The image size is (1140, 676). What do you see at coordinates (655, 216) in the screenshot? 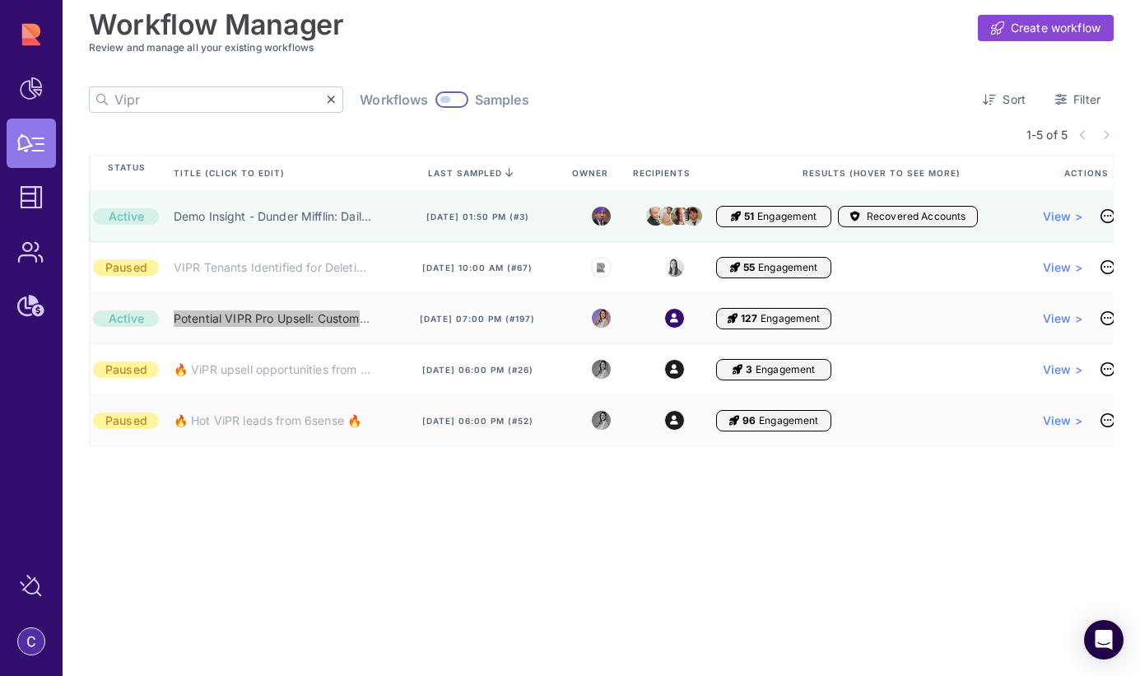
I see `img: creed.jpeg` at bounding box center [655, 216].